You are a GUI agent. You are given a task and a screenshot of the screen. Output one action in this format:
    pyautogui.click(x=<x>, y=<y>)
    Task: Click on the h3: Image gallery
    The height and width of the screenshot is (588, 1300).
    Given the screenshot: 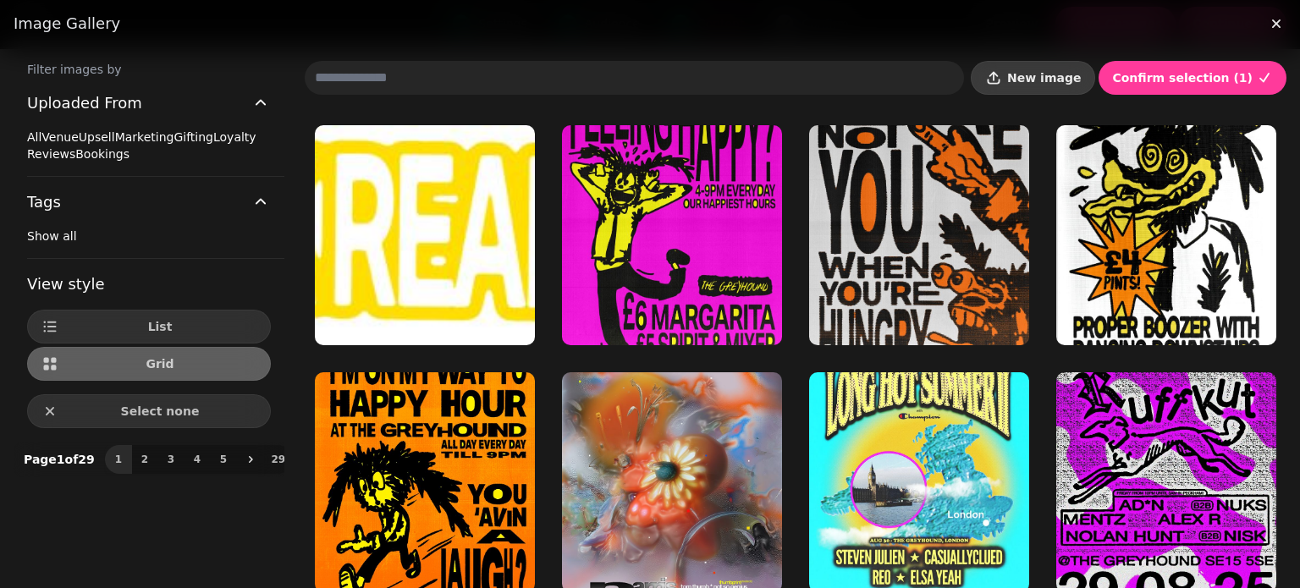 What is the action you would take?
    pyautogui.click(x=650, y=24)
    